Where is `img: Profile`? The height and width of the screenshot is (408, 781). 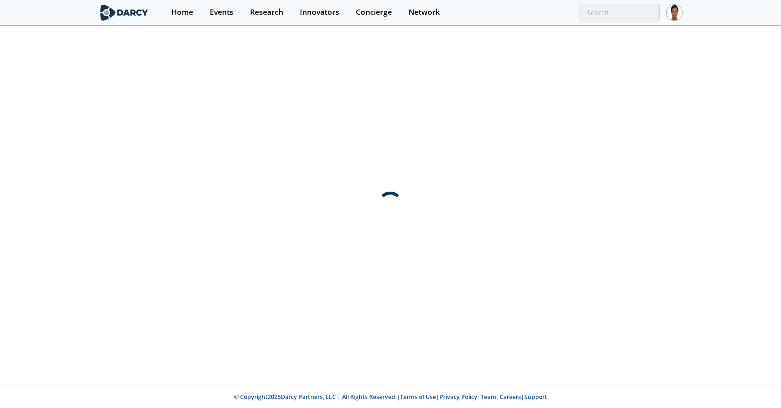 img: Profile is located at coordinates (674, 12).